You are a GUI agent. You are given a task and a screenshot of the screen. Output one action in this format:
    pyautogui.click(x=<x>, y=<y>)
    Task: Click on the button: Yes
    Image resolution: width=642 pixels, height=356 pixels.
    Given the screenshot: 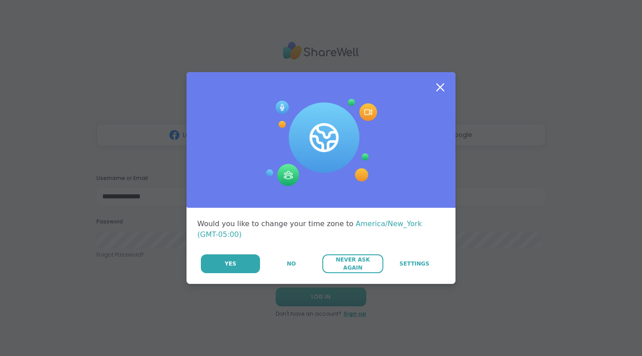 What is the action you would take?
    pyautogui.click(x=230, y=264)
    